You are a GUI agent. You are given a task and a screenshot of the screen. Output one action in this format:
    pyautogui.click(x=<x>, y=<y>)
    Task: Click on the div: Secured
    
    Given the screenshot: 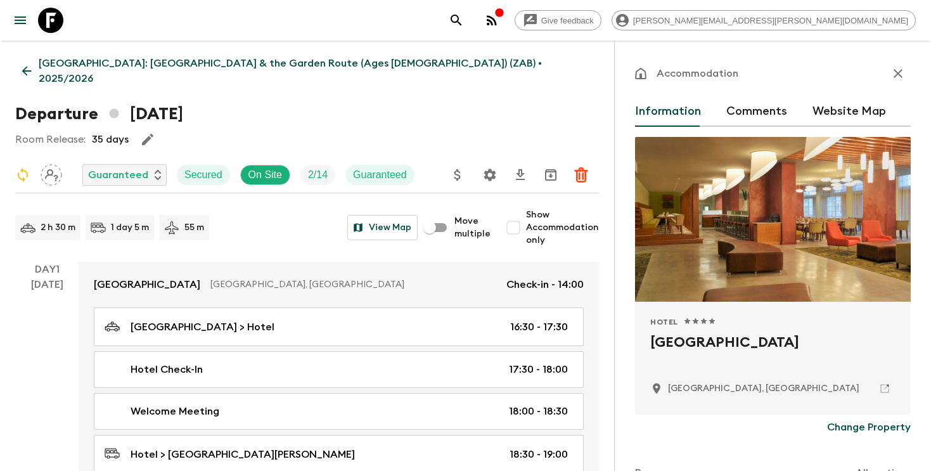 What is the action you would take?
    pyautogui.click(x=203, y=175)
    